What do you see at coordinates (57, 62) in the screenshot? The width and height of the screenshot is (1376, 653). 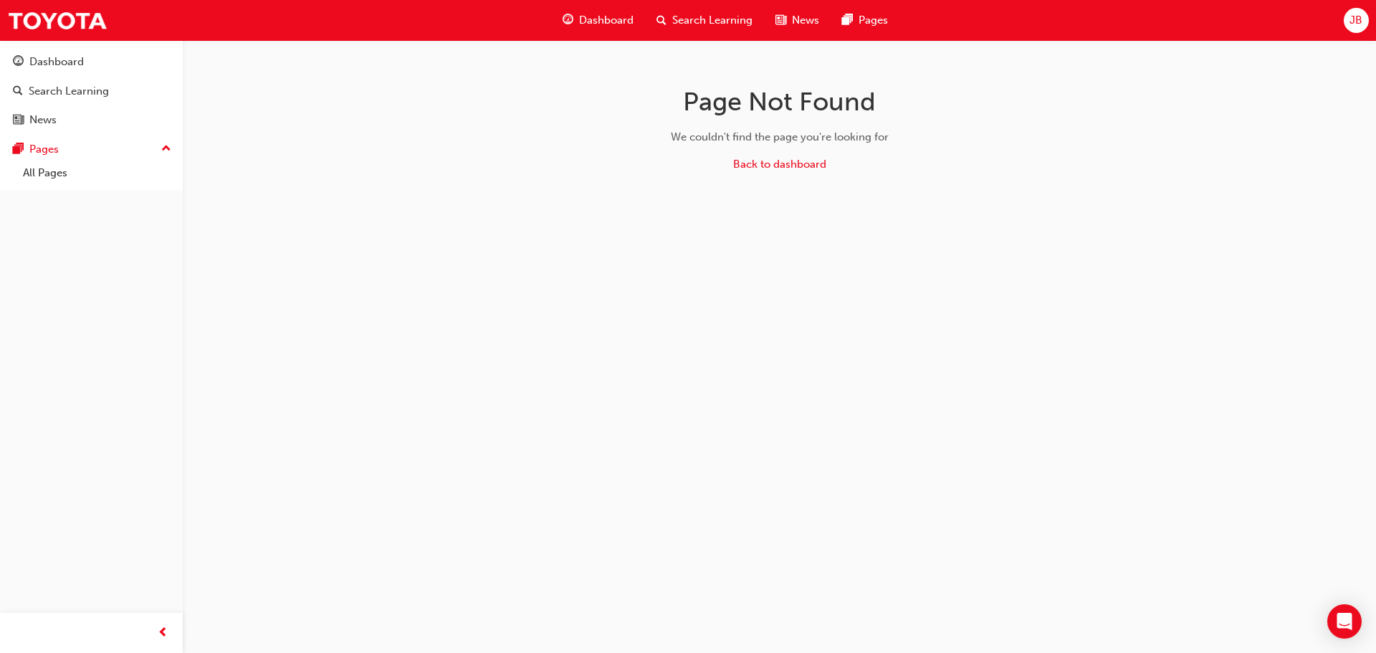 I see `div: Dashboard` at bounding box center [57, 62].